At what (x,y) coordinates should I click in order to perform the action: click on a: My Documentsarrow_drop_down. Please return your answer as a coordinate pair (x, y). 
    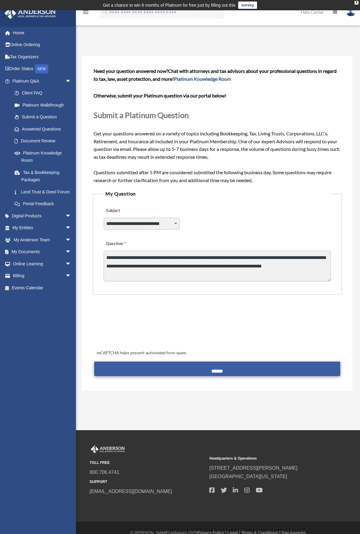
    Looking at the image, I should click on (42, 252).